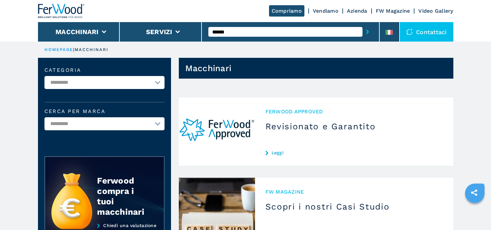 Image resolution: width=491 pixels, height=230 pixels. What do you see at coordinates (357, 11) in the screenshot?
I see `a: Azienda` at bounding box center [357, 11].